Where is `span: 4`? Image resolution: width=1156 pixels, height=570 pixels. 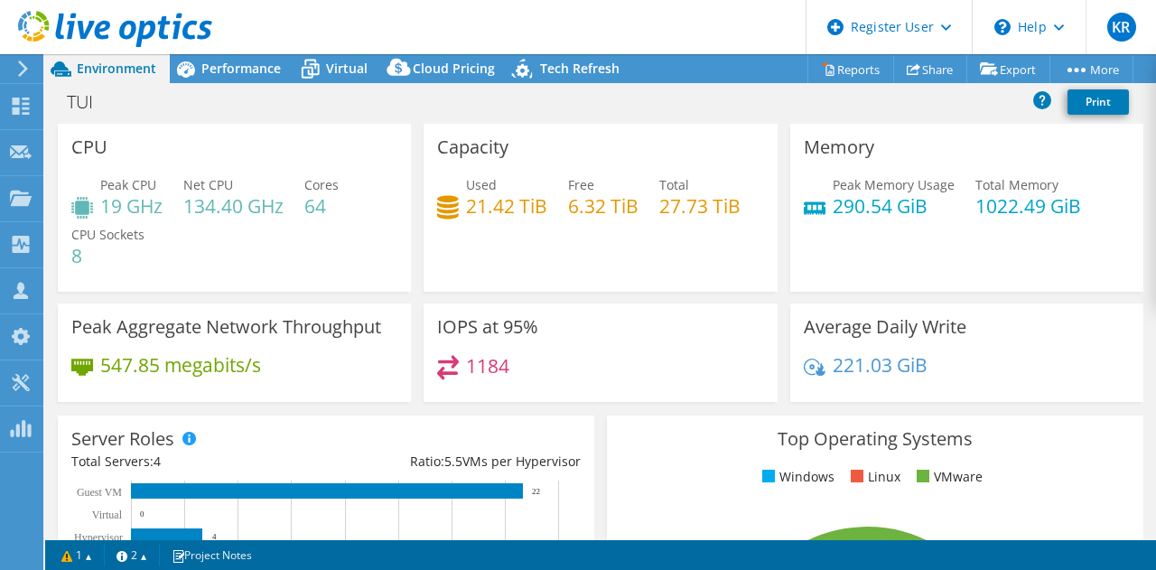 span: 4 is located at coordinates (157, 461).